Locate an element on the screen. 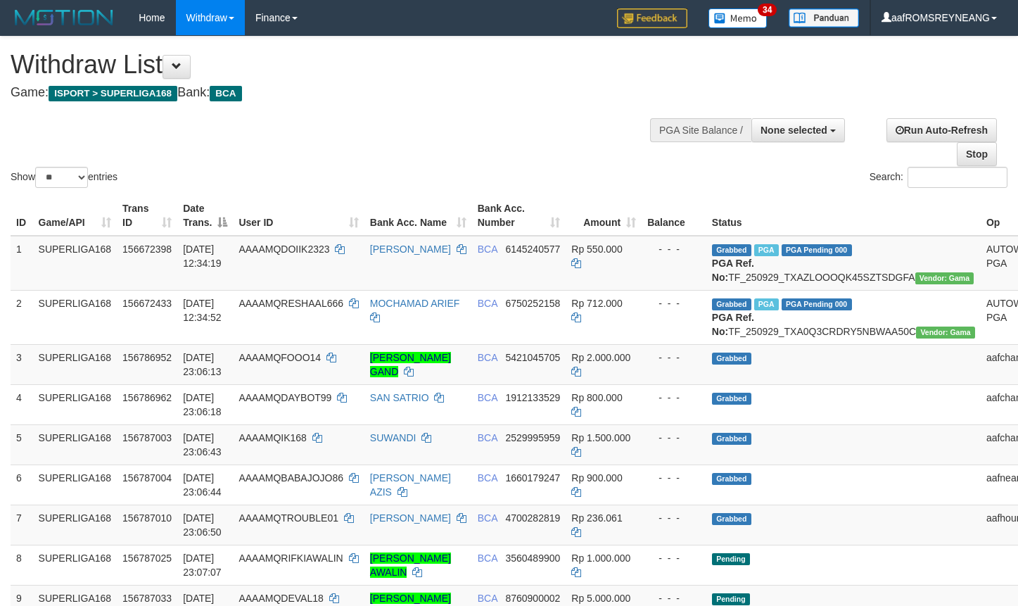  span: AAAAMQDEVAL18 is located at coordinates (281, 598).